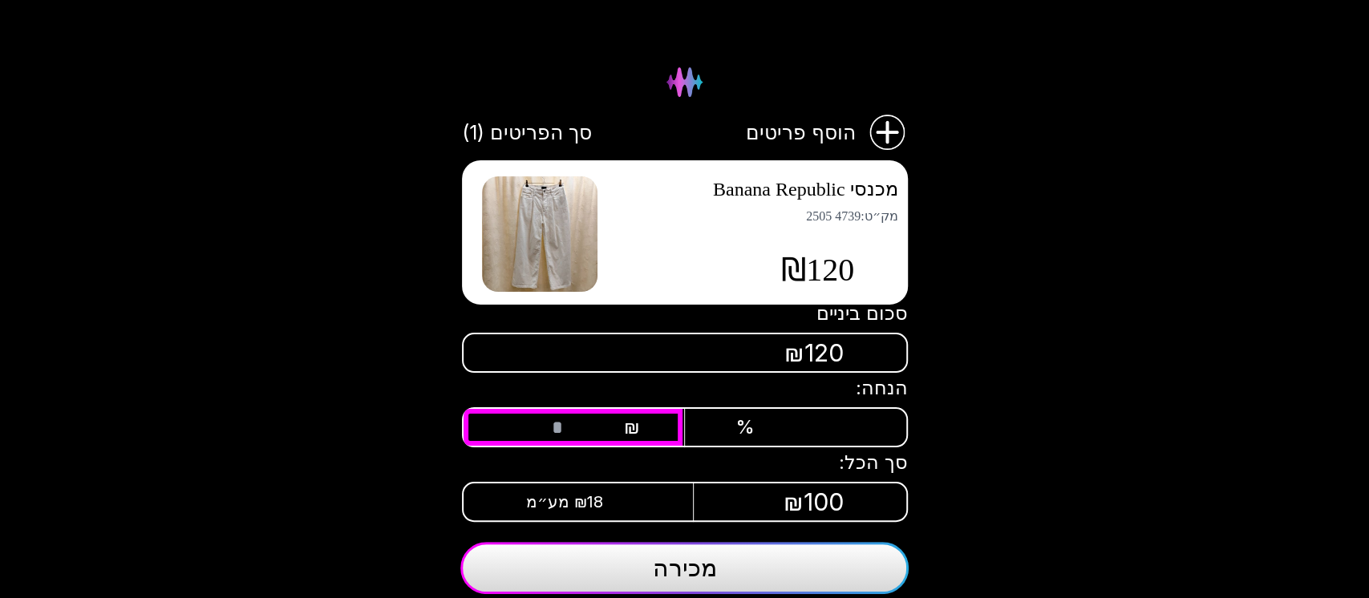 This screenshot has height=598, width=1369. I want to click on span: מכנסי Banana Republic, so click(805, 189).